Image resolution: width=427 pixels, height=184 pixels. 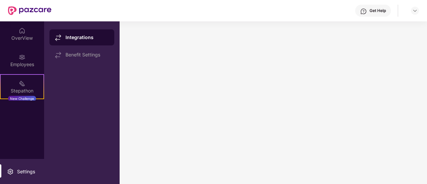 What do you see at coordinates (30, 11) in the screenshot?
I see `img: New Pazcare Logo` at bounding box center [30, 11].